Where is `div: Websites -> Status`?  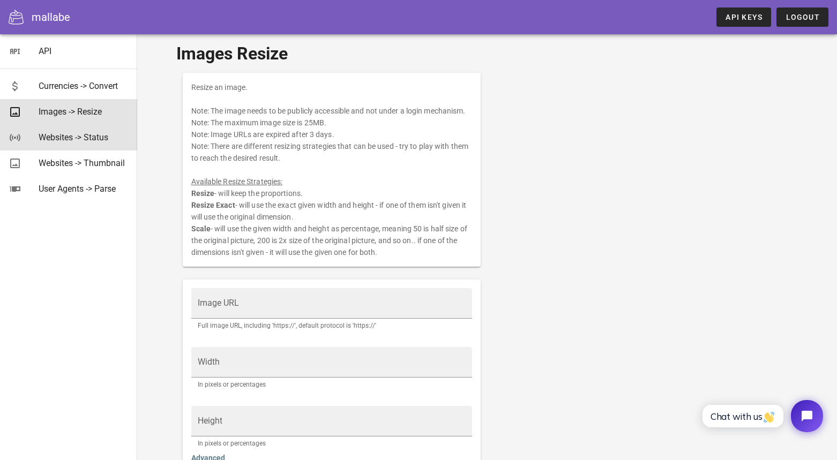 div: Websites -> Status is located at coordinates (84, 137).